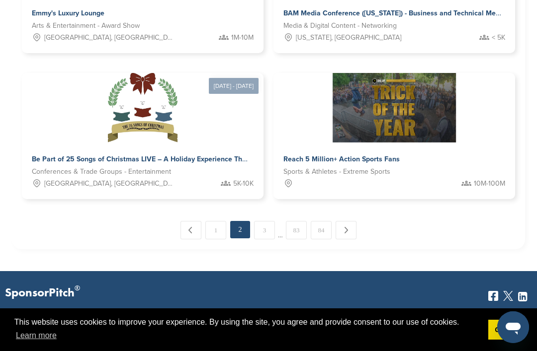 This screenshot has height=351, width=537. What do you see at coordinates (42, 293) in the screenshot?
I see `p: SponsorPitch` at bounding box center [42, 293].